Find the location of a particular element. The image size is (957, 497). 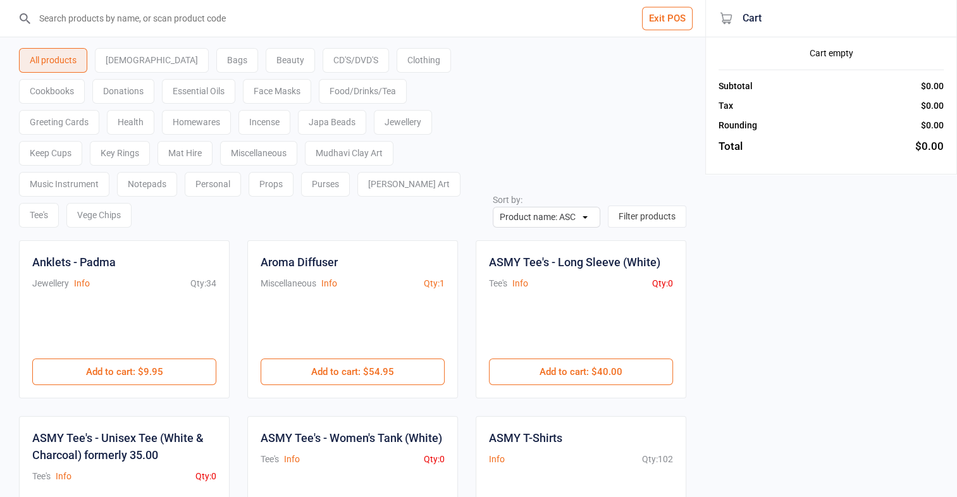

div: Clothing is located at coordinates (424, 60).